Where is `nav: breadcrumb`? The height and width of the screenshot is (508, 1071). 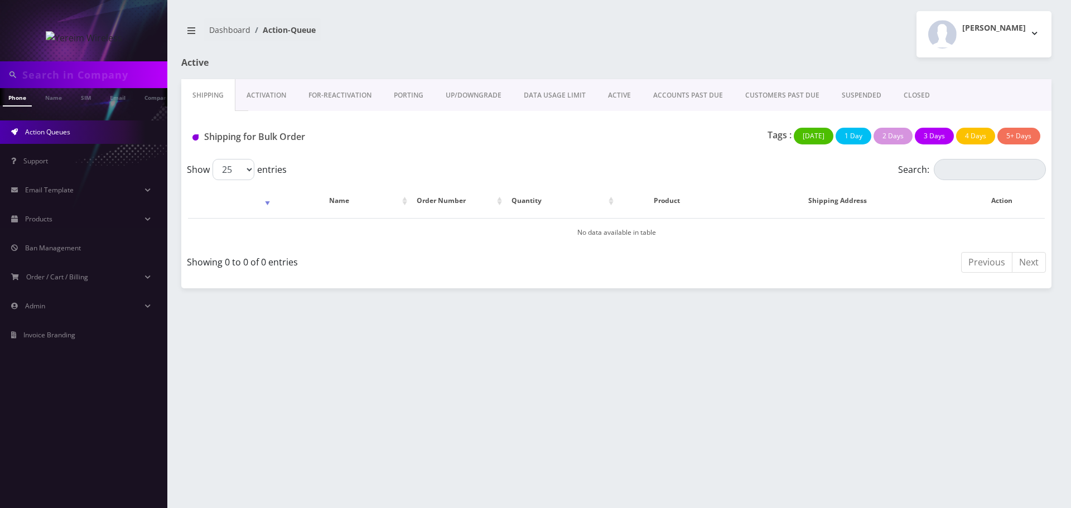 nav: breadcrumb is located at coordinates (394, 34).